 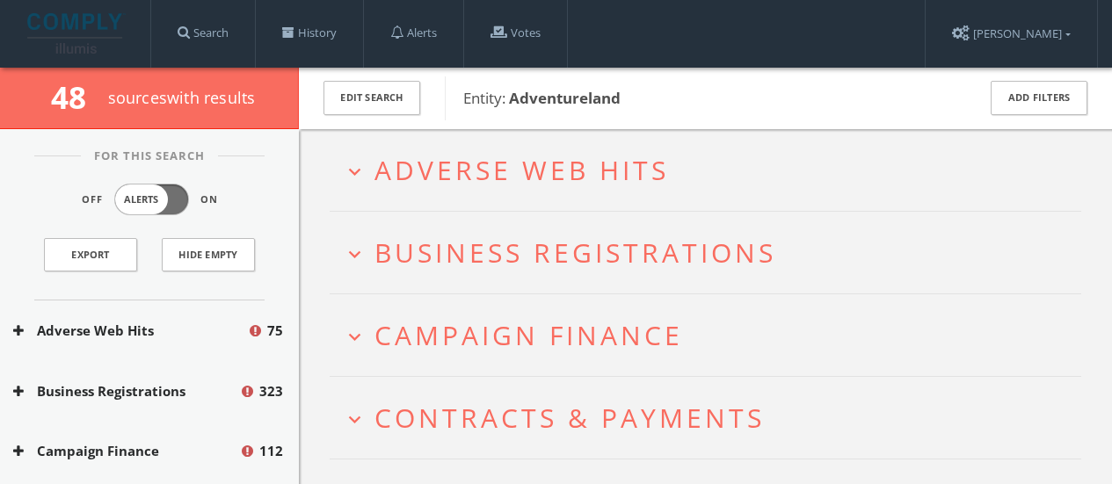 I want to click on a: Export, so click(x=91, y=255).